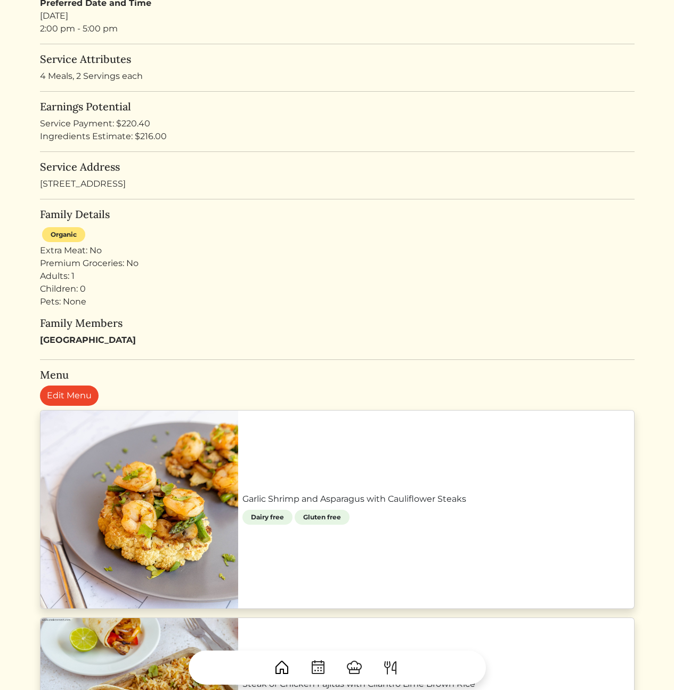  What do you see at coordinates (337, 250) in the screenshot?
I see `div: Extra Meat: No` at bounding box center [337, 250].